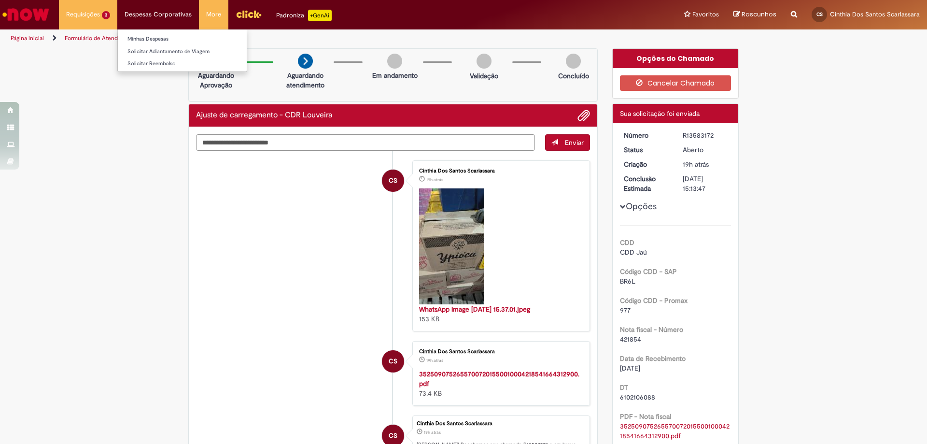 The height and width of the screenshot is (444, 927). Describe the element at coordinates (499, 314) in the screenshot. I see `div: 153 KB` at that location.